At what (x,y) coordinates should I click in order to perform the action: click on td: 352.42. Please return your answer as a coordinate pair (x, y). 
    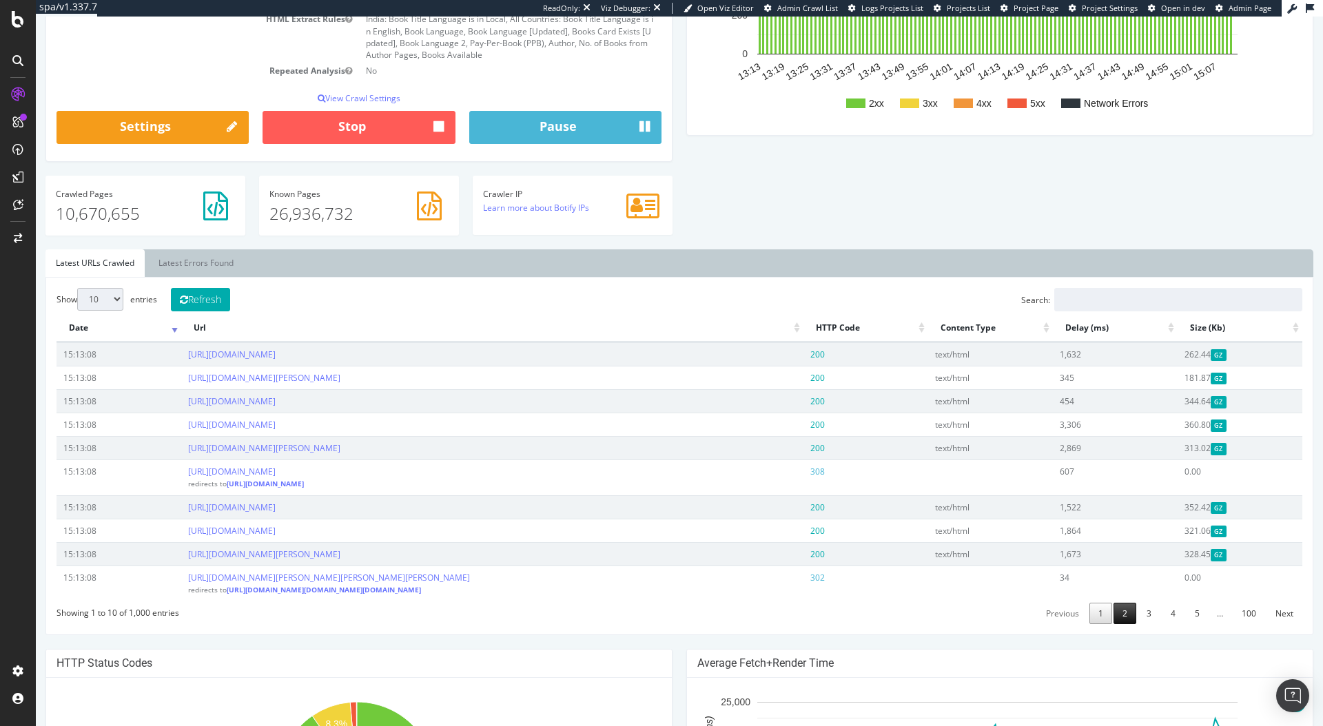
    Looking at the image, I should click on (1204, 491).